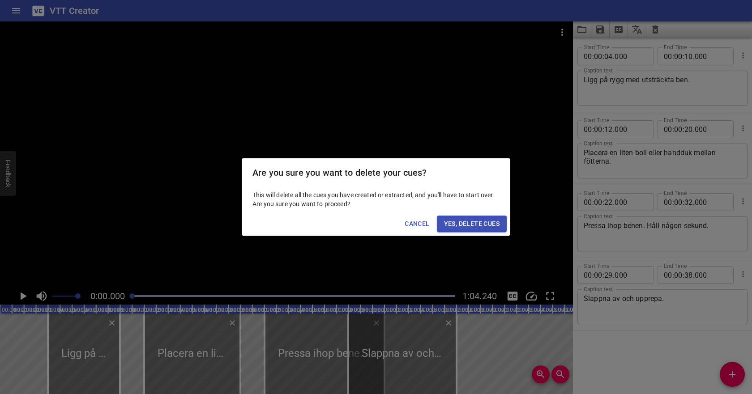  I want to click on span: Yes, Delete Cues, so click(472, 224).